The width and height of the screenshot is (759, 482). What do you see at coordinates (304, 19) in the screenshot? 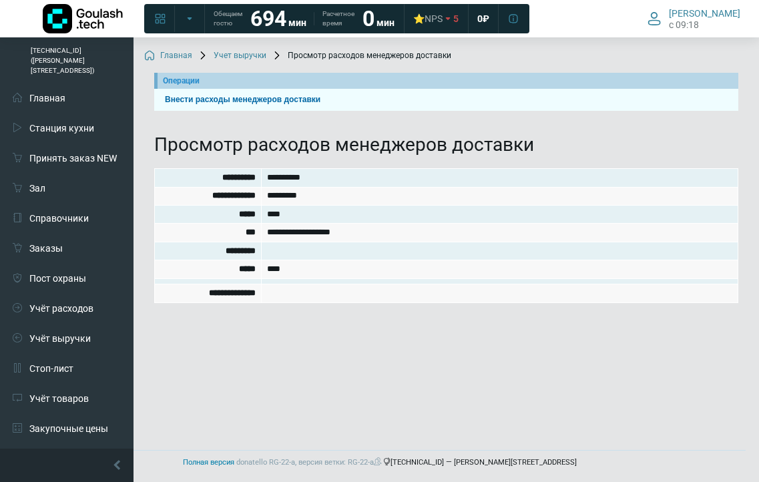
I see `a: Обещаем гостю 694 мин Расчетное время 0 мин` at bounding box center [304, 19].